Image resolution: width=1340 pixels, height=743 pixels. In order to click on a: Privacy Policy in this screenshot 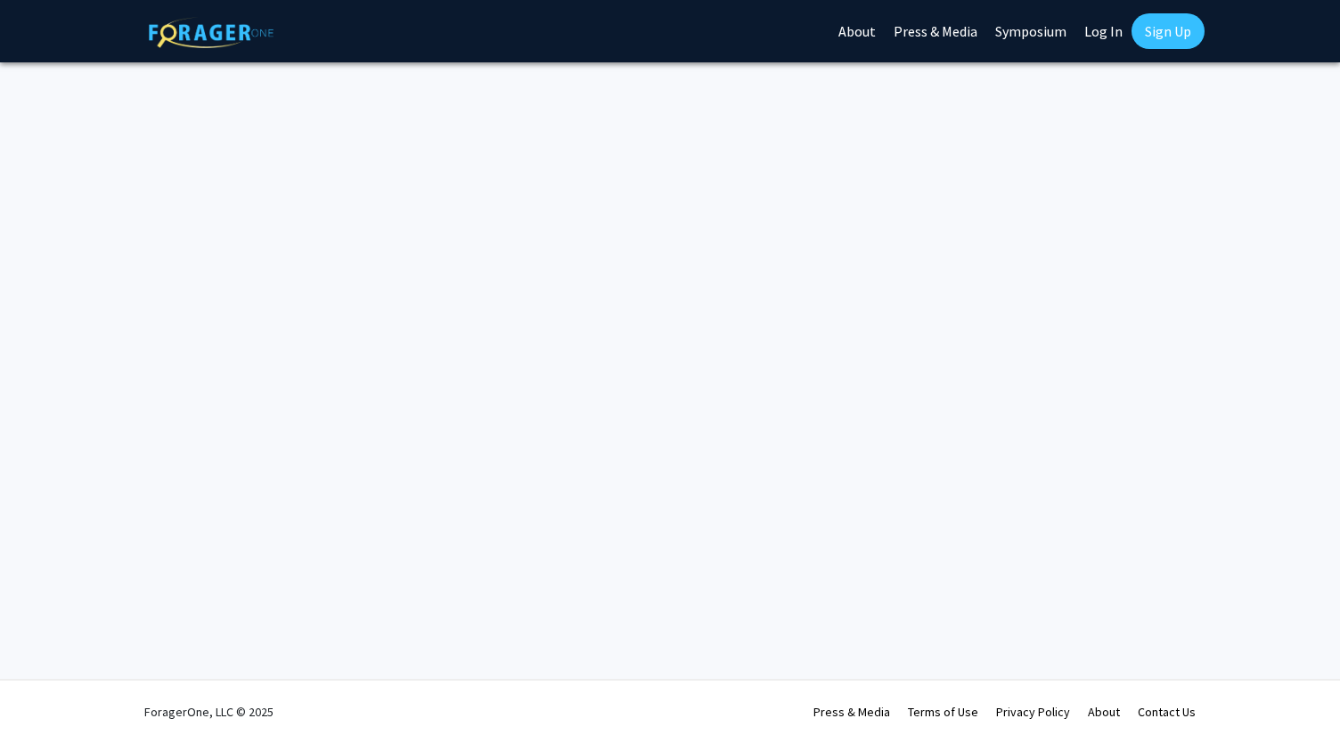, I will do `click(1032, 712)`.